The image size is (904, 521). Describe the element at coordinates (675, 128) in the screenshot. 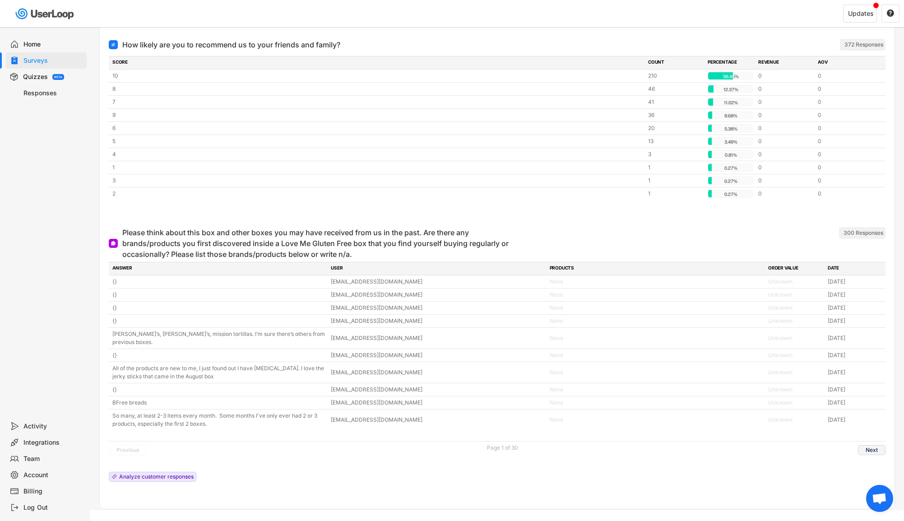

I see `div: 20` at that location.